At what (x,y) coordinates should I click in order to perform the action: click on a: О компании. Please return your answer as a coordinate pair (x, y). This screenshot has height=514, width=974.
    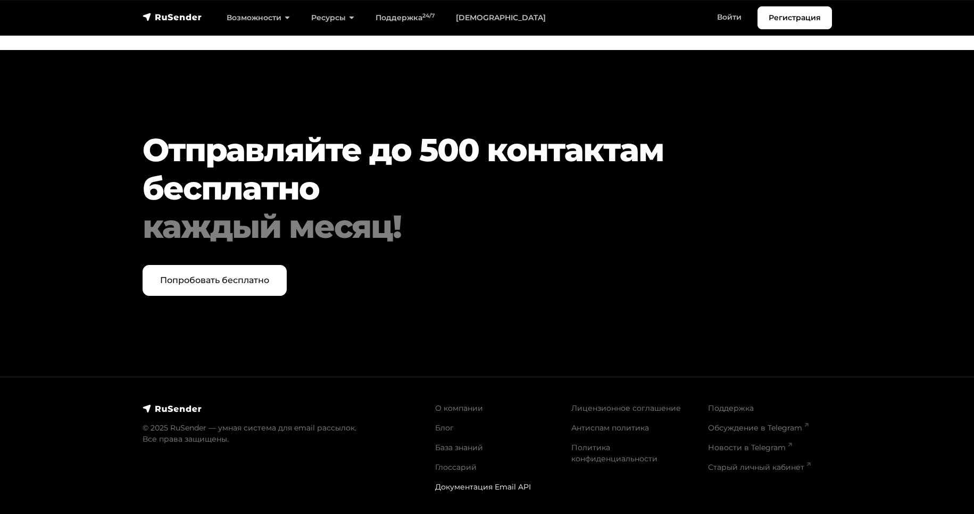
    Looking at the image, I should click on (459, 408).